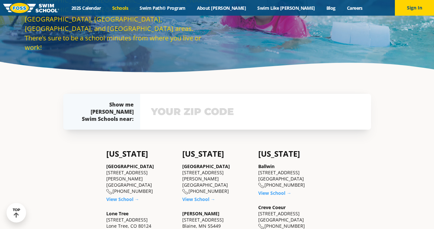 The width and height of the screenshot is (434, 229). What do you see at coordinates (354, 8) in the screenshot?
I see `a: Careers` at bounding box center [354, 8].